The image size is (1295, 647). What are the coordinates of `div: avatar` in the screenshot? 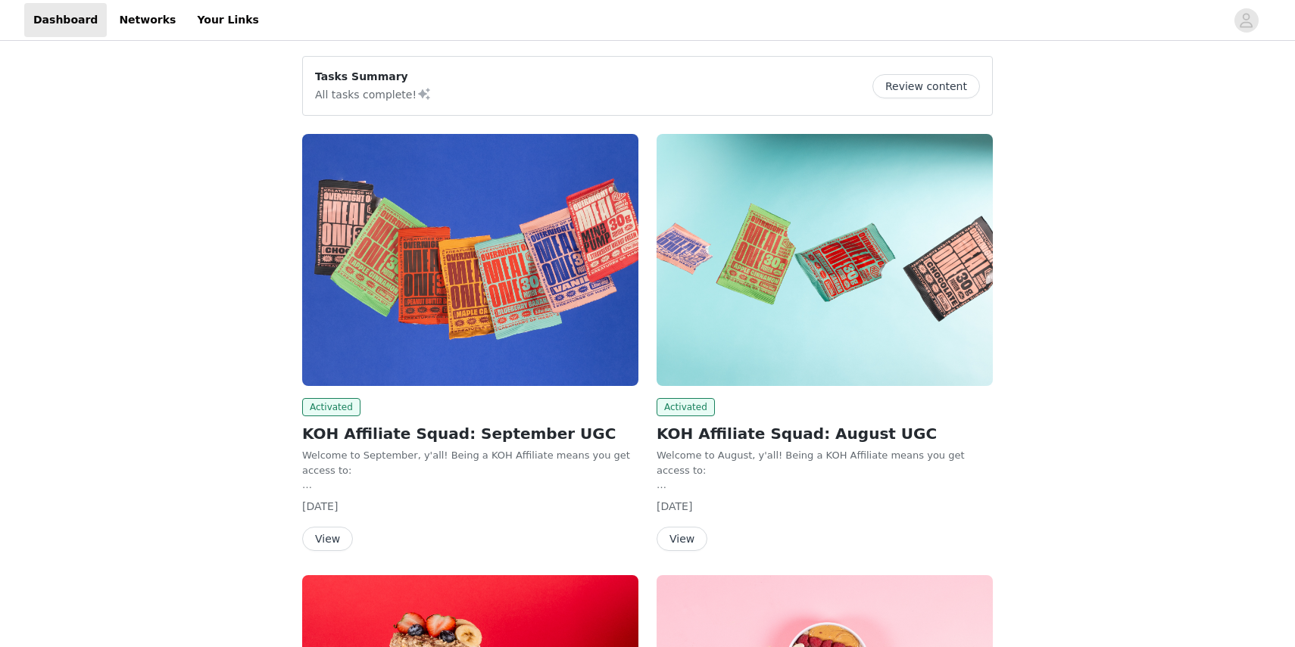 It's located at (1245, 20).